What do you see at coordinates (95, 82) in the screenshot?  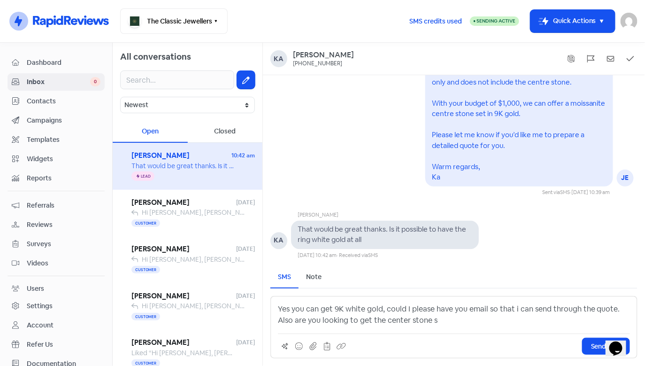 I see `span: 0` at bounding box center [95, 82].